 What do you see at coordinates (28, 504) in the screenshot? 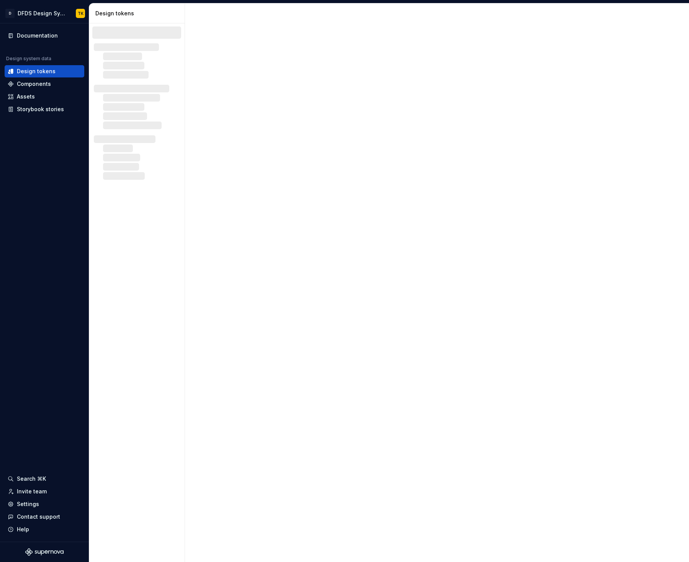
I see `div: Settings` at bounding box center [28, 504].